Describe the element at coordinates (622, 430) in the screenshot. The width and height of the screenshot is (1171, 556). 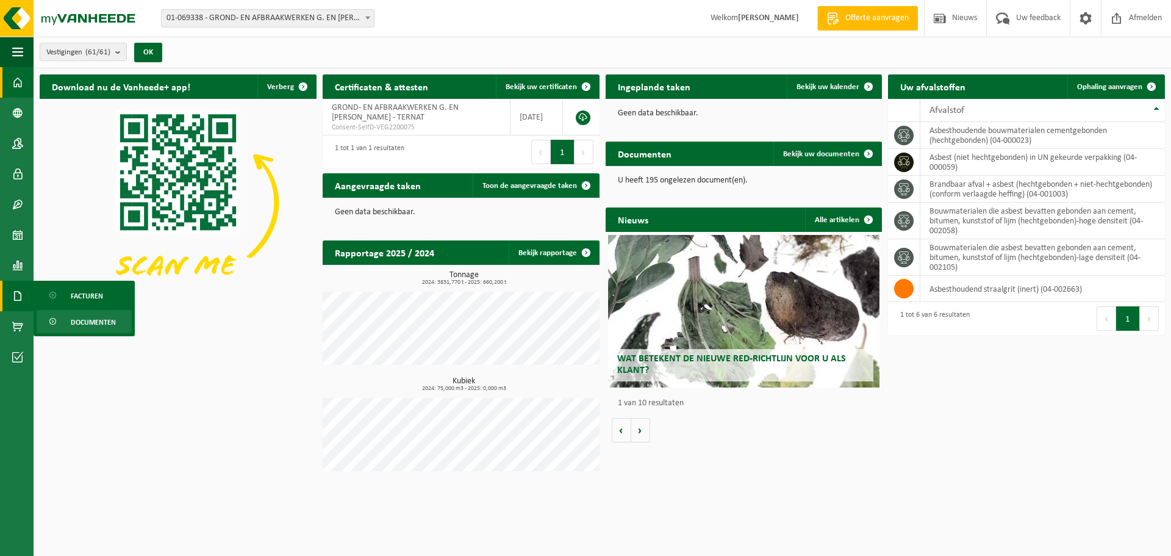
I see `button: Vorige` at that location.